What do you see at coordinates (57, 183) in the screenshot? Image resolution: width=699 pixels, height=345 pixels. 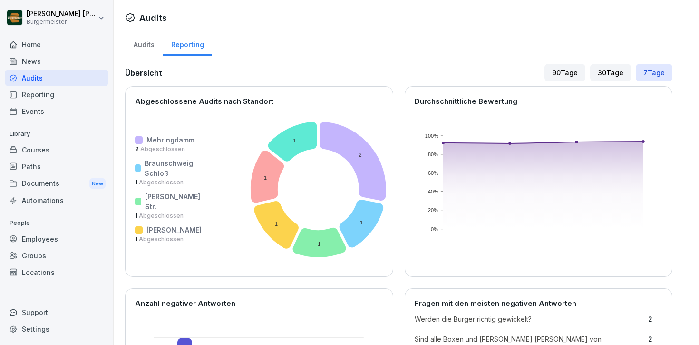 I see `div: Documents` at bounding box center [57, 183].